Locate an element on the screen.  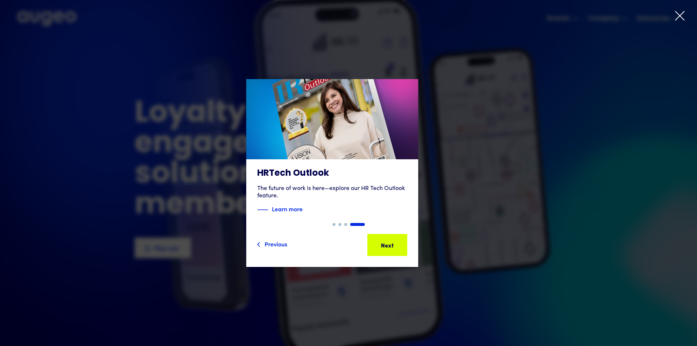
div: The future of work is here—explore our HR Tech Outlook feature. is located at coordinates (332, 192).